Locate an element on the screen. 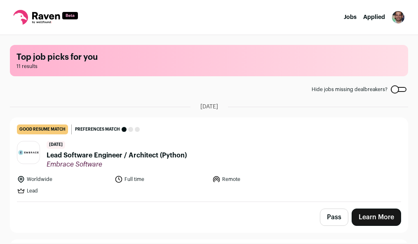 This screenshot has height=244, width=418. li: Worldwide is located at coordinates (63, 179).